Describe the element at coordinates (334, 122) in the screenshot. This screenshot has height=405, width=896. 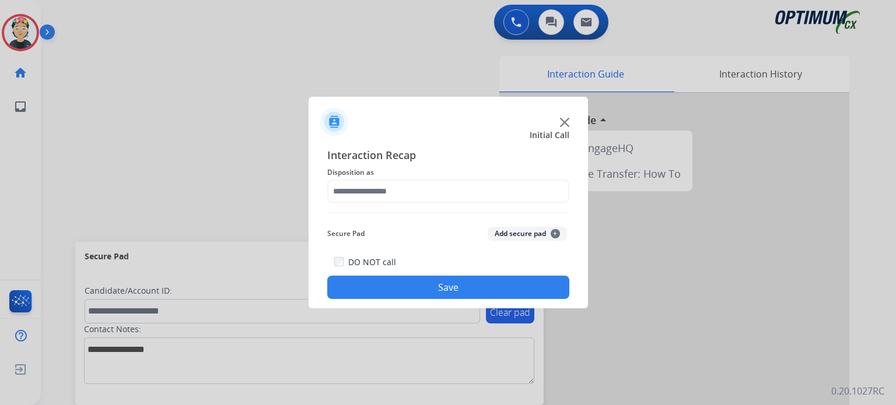
I see `img: contactIcon` at that location.